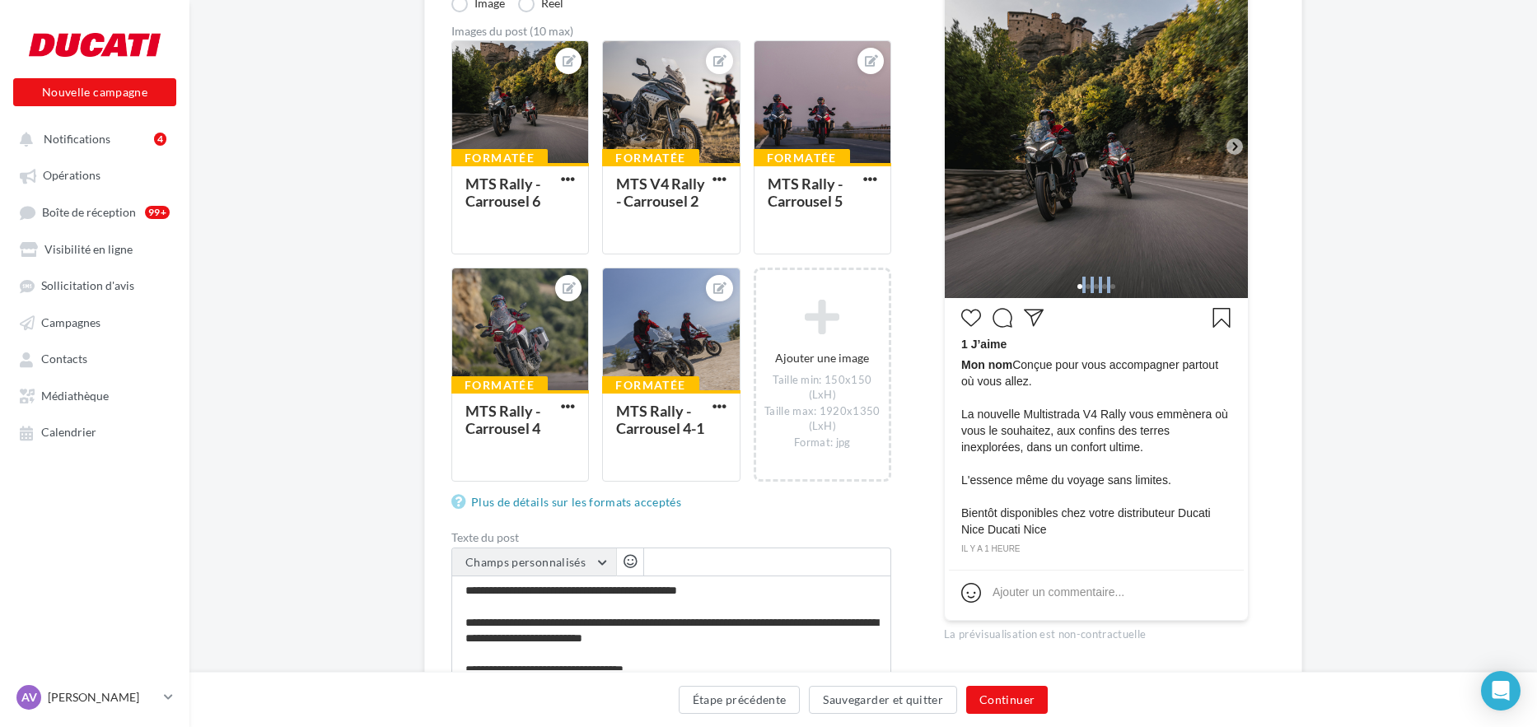  What do you see at coordinates (88, 249) in the screenshot?
I see `span: Visibilité en ligne` at bounding box center [88, 249].